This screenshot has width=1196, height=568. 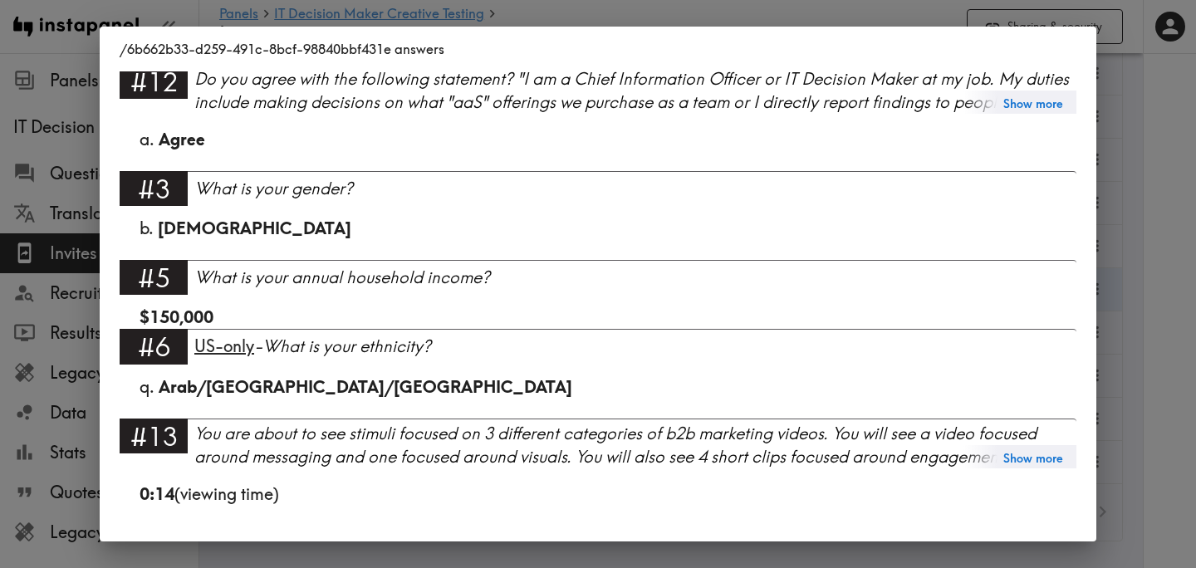 What do you see at coordinates (154, 189) in the screenshot?
I see `div: #3` at bounding box center [154, 189].